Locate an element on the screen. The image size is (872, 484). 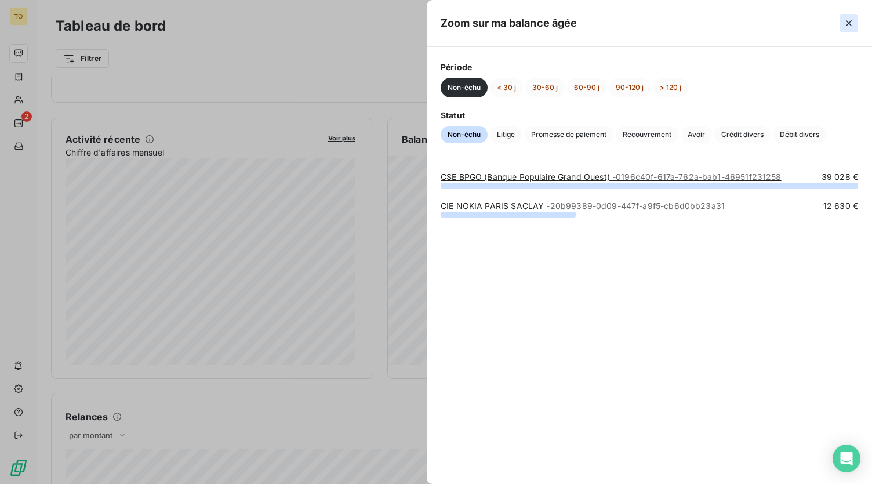
div: Open Intercom Messenger is located at coordinates (847, 458).